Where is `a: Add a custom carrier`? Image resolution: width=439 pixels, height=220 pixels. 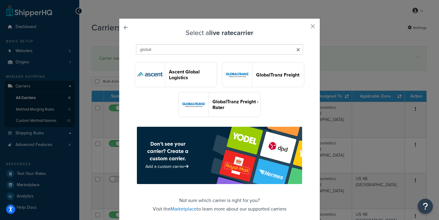
a: Add a custom carrier is located at coordinates (168, 166).